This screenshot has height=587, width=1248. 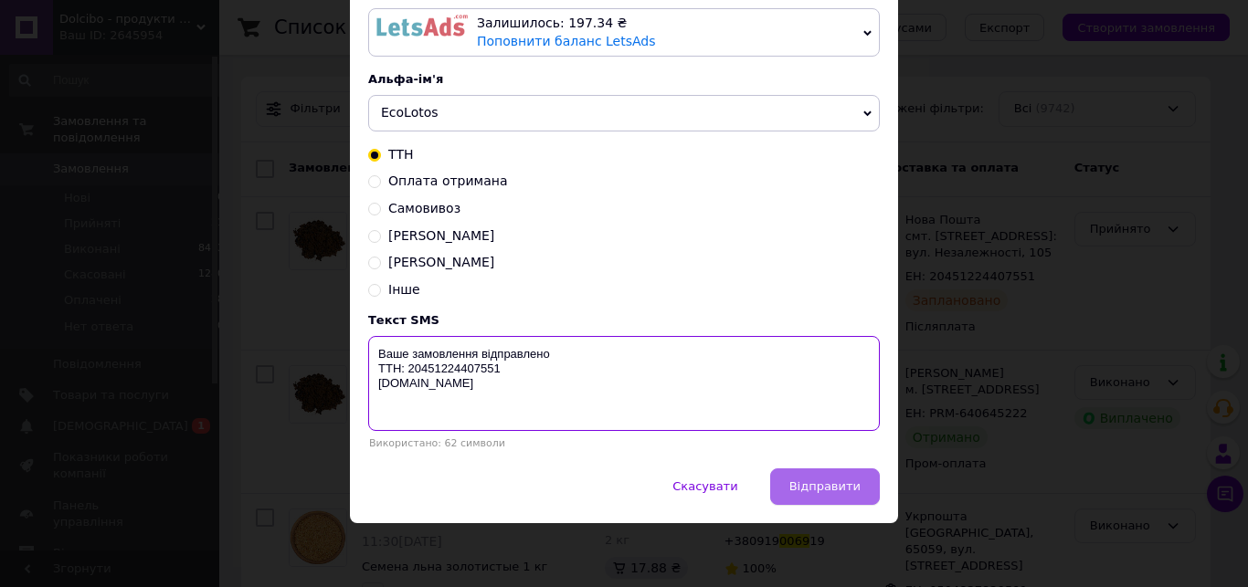 What do you see at coordinates (447, 181) in the screenshot?
I see `span: Оплата отримана` at bounding box center [447, 181].